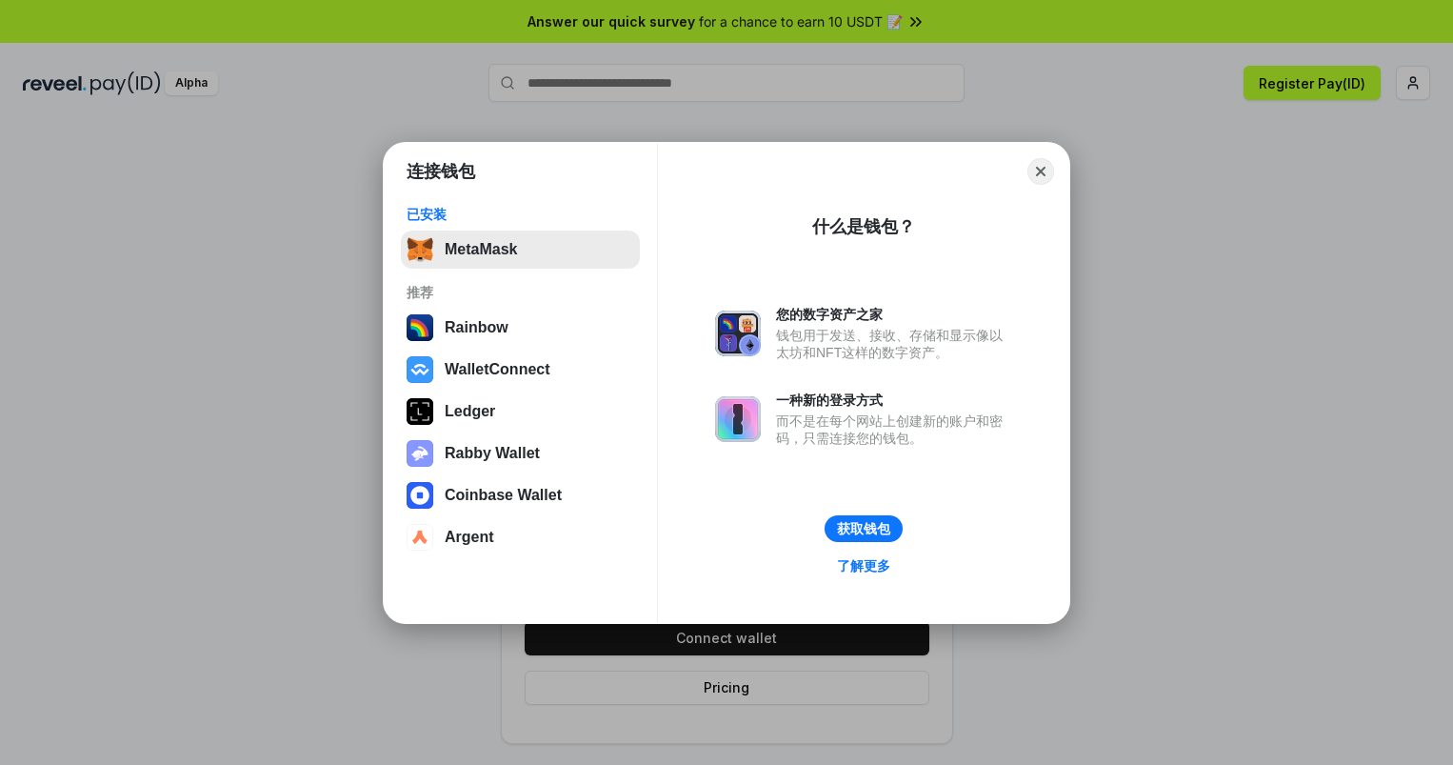 The height and width of the screenshot is (765, 1453). Describe the element at coordinates (420, 328) in the screenshot. I see `img: svg+xml,%3Csvg%20width%3D%22120%22%20height%3D%22120%22%20viewBox%3D%220%200%20120%20120%22%20fil...` at that location.